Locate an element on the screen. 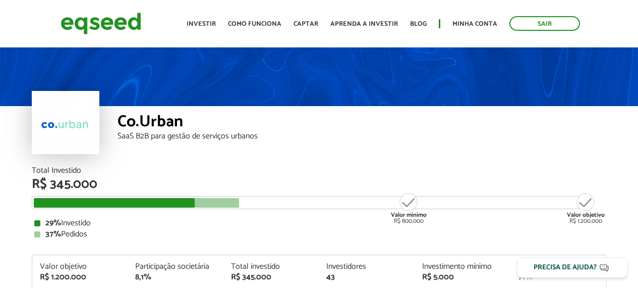  a: Investir is located at coordinates (201, 24).